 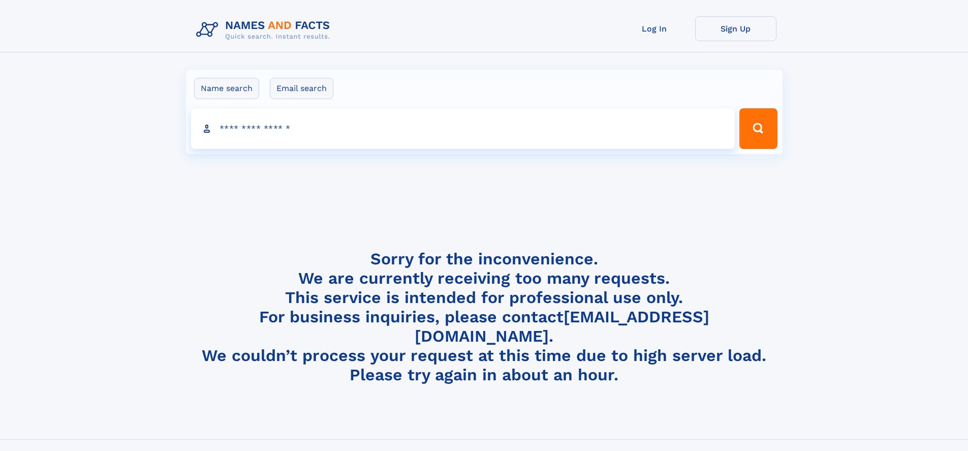 I want to click on label: Email search, so click(x=301, y=88).